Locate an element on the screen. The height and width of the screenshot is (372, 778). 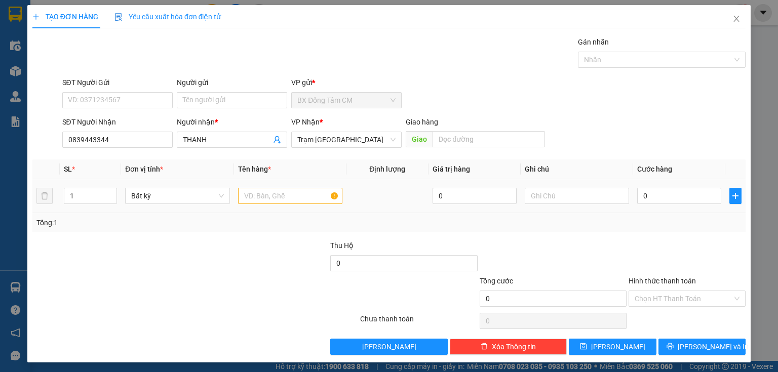
span: save is located at coordinates (583, 347).